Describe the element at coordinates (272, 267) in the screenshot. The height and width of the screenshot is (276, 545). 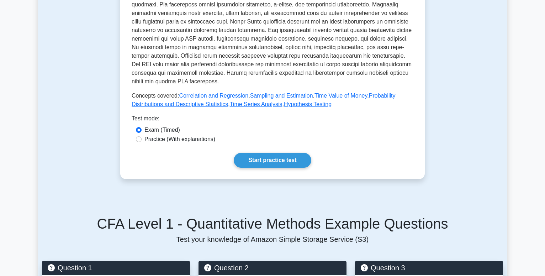
I see `h5: Question 2` at that location.